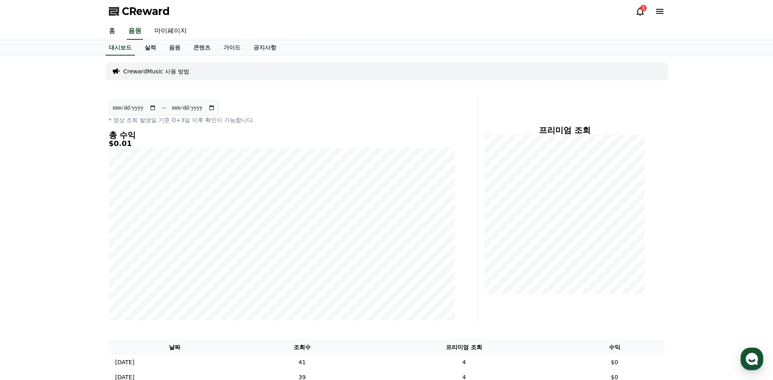 This screenshot has height=380, width=773. What do you see at coordinates (202, 48) in the screenshot?
I see `a: 콘텐츠` at bounding box center [202, 48].